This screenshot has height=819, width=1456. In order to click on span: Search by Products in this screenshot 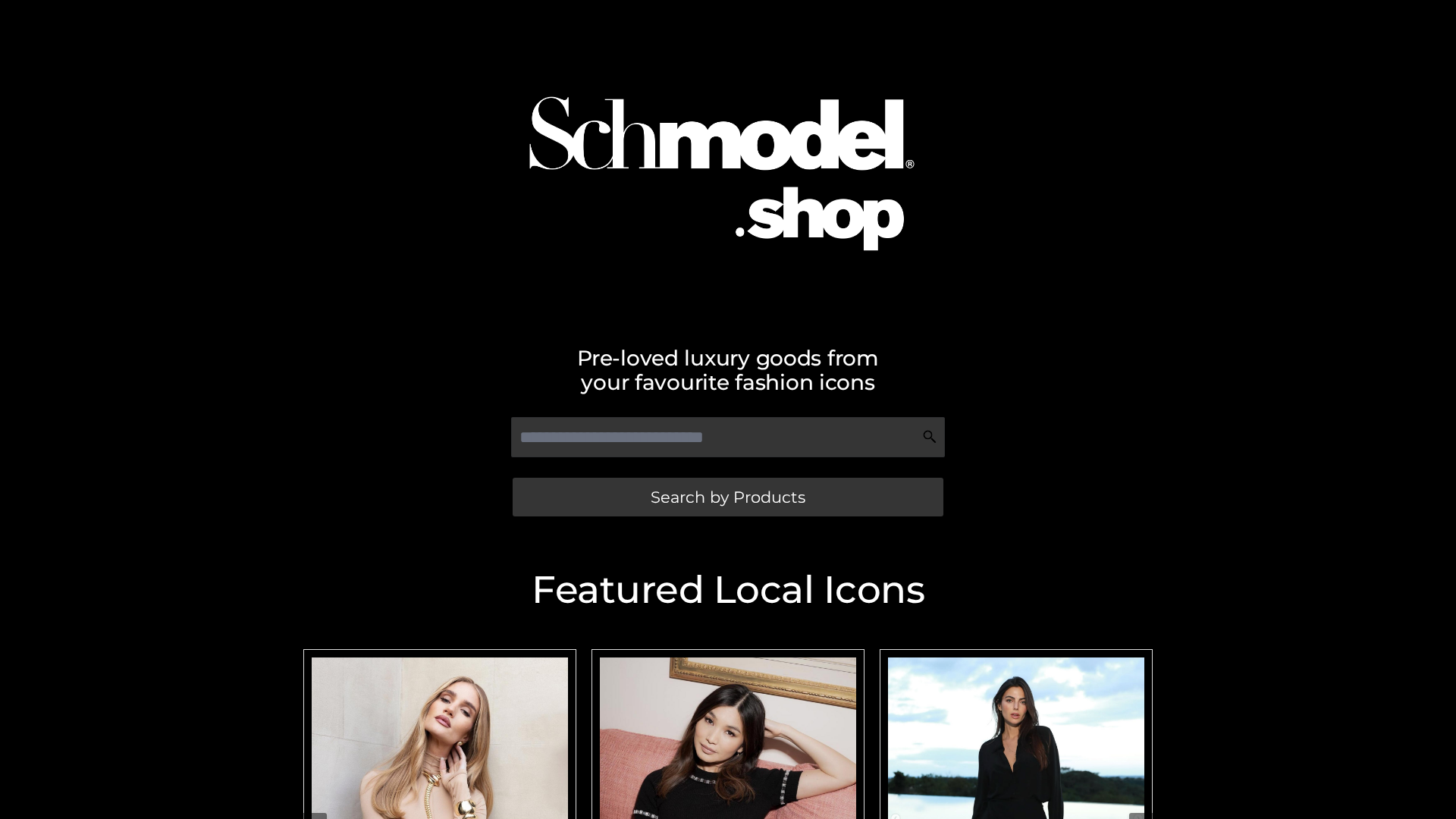, I will do `click(728, 496)`.